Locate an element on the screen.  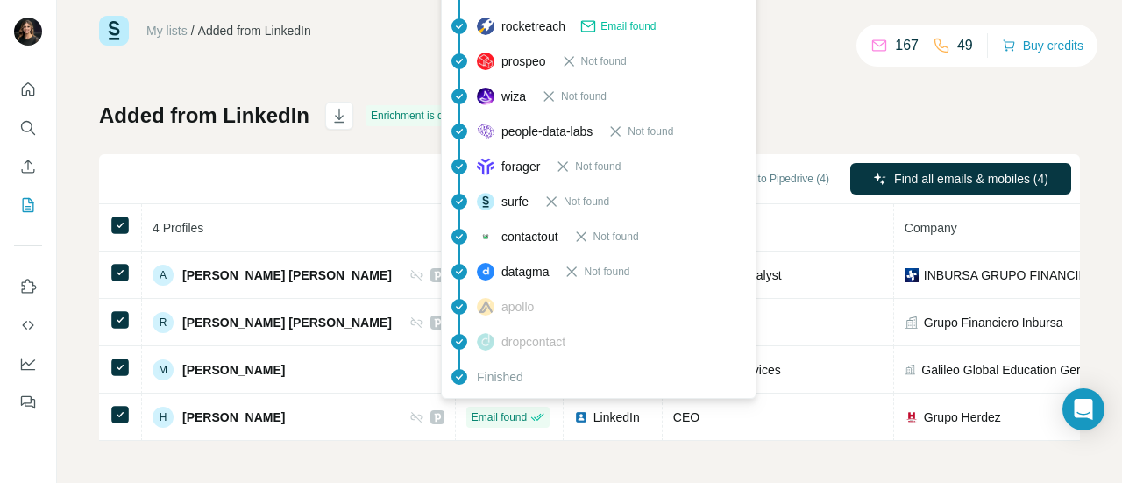
img: provider datagma logo is located at coordinates (486, 272).